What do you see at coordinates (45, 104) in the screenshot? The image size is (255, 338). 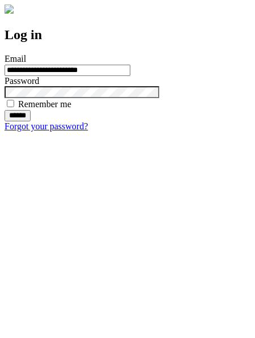 I see `label: Remember me` at bounding box center [45, 104].